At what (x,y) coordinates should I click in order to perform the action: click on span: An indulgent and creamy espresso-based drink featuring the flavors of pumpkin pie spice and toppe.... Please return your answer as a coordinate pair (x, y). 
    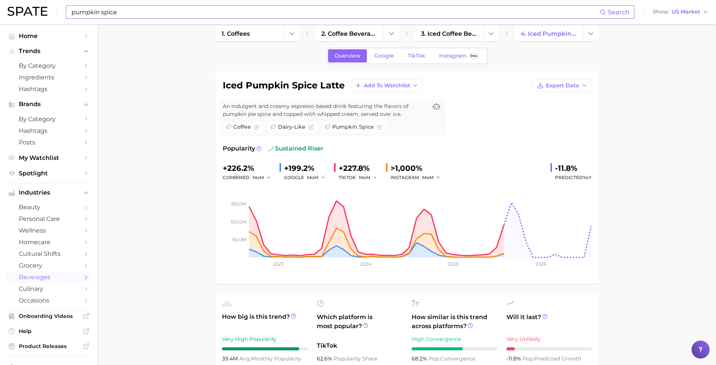
    Looking at the image, I should click on (325, 110).